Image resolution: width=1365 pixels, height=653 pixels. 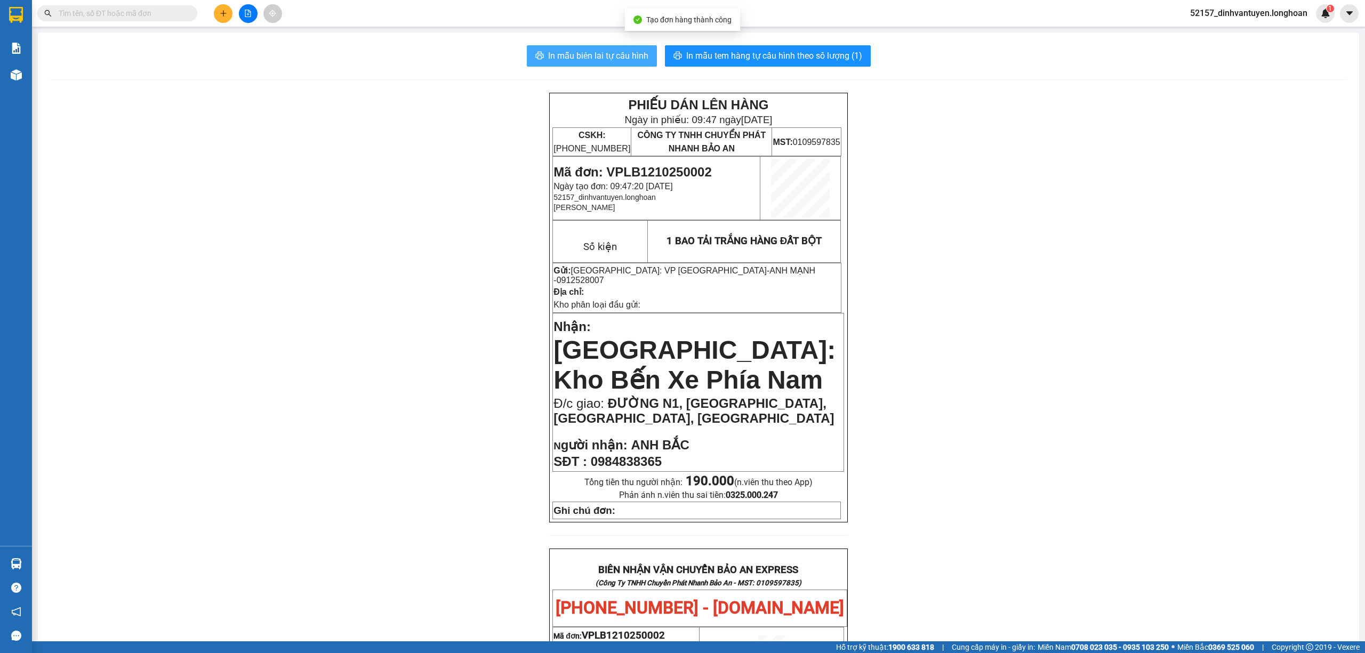 What do you see at coordinates (248, 13) in the screenshot?
I see `span: file-add` at bounding box center [248, 13].